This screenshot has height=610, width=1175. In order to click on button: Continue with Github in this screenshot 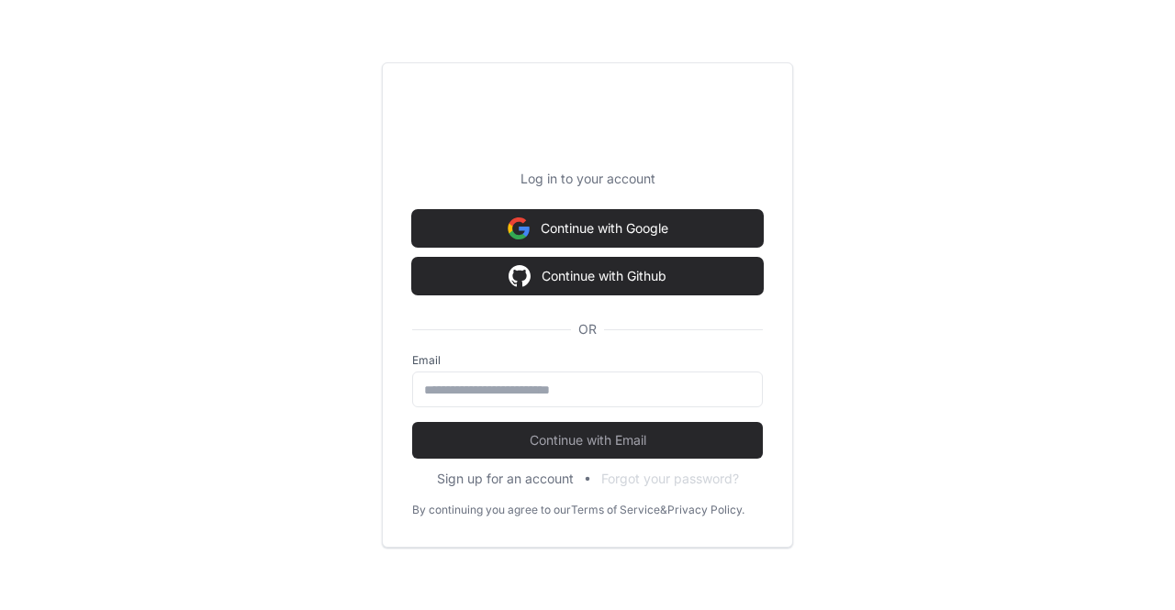, I will do `click(587, 276)`.